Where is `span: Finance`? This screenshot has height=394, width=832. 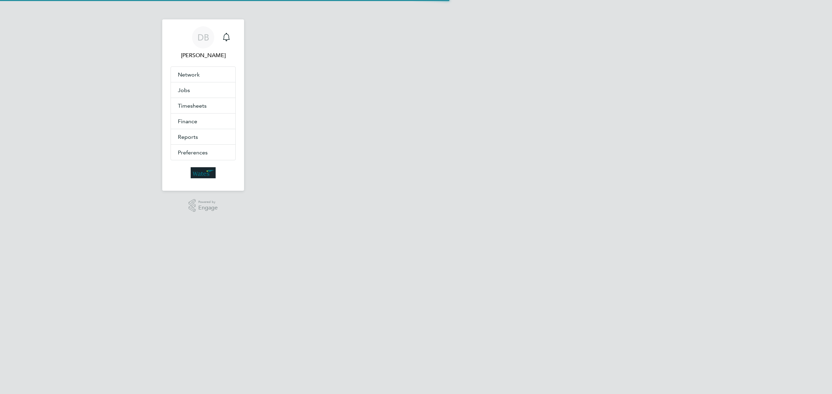 span: Finance is located at coordinates (187, 121).